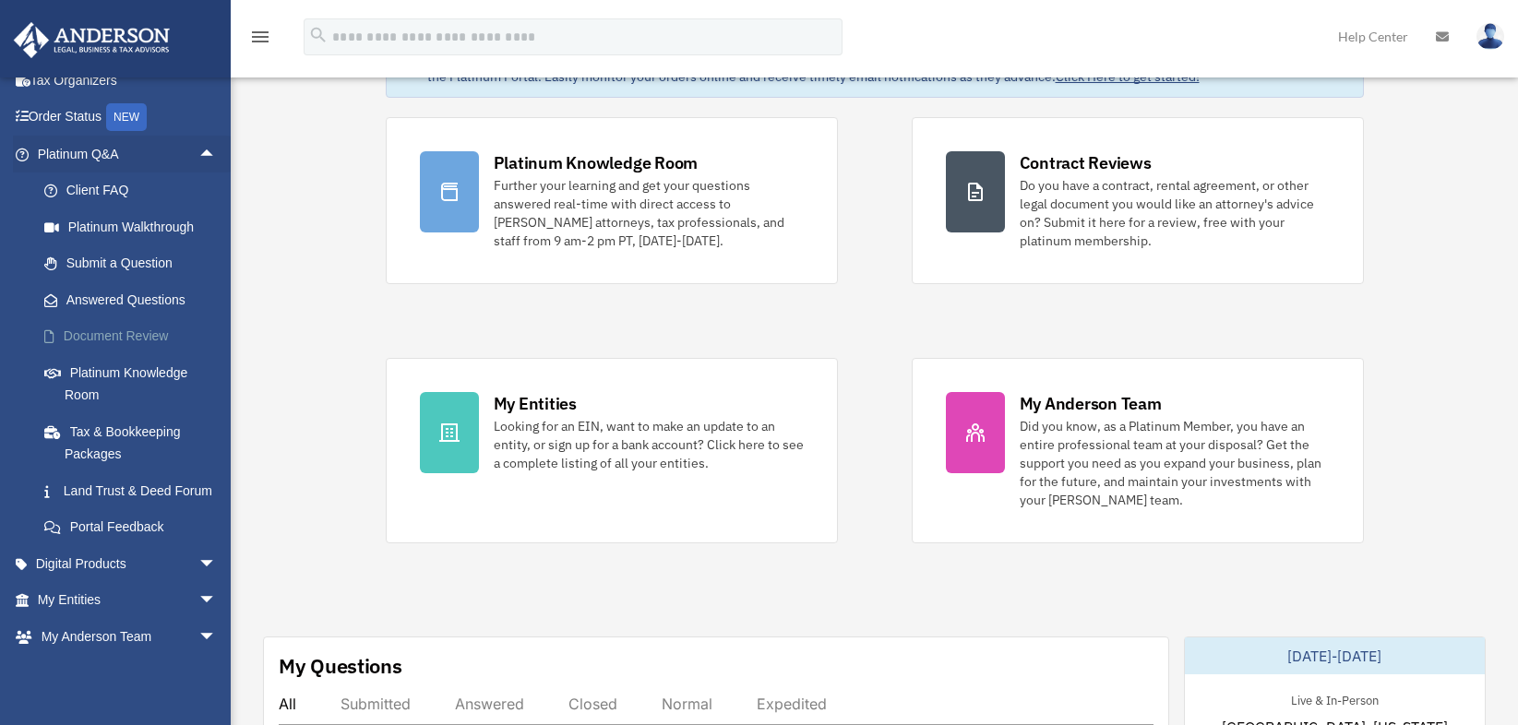 This screenshot has height=725, width=1518. I want to click on a: My Anderson Team Did you know, as a Platinum Member, you have an entire professional team at your..., so click(1138, 450).